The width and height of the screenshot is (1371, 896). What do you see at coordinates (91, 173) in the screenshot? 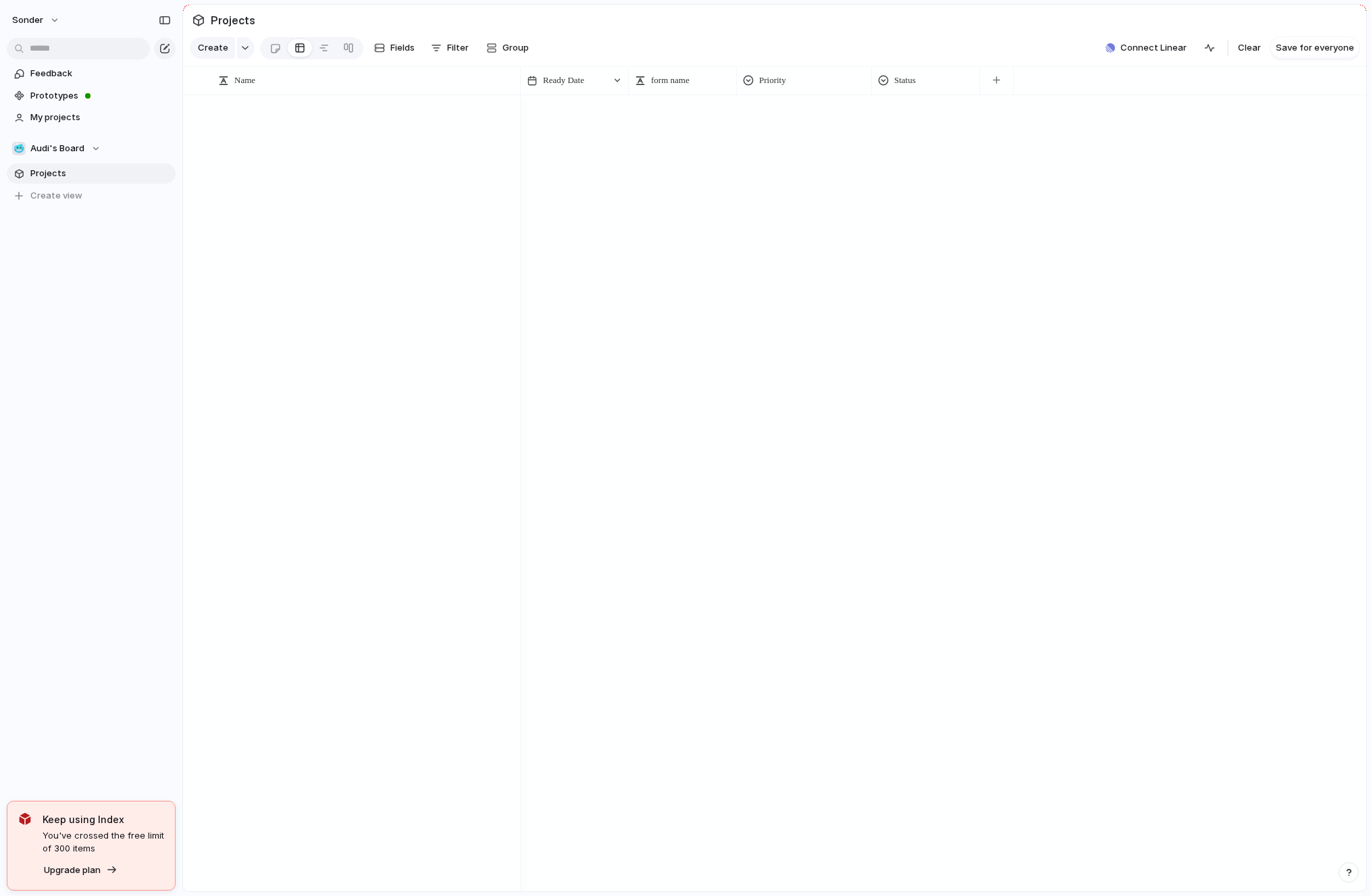
I see `a: Projects` at bounding box center [91, 173].